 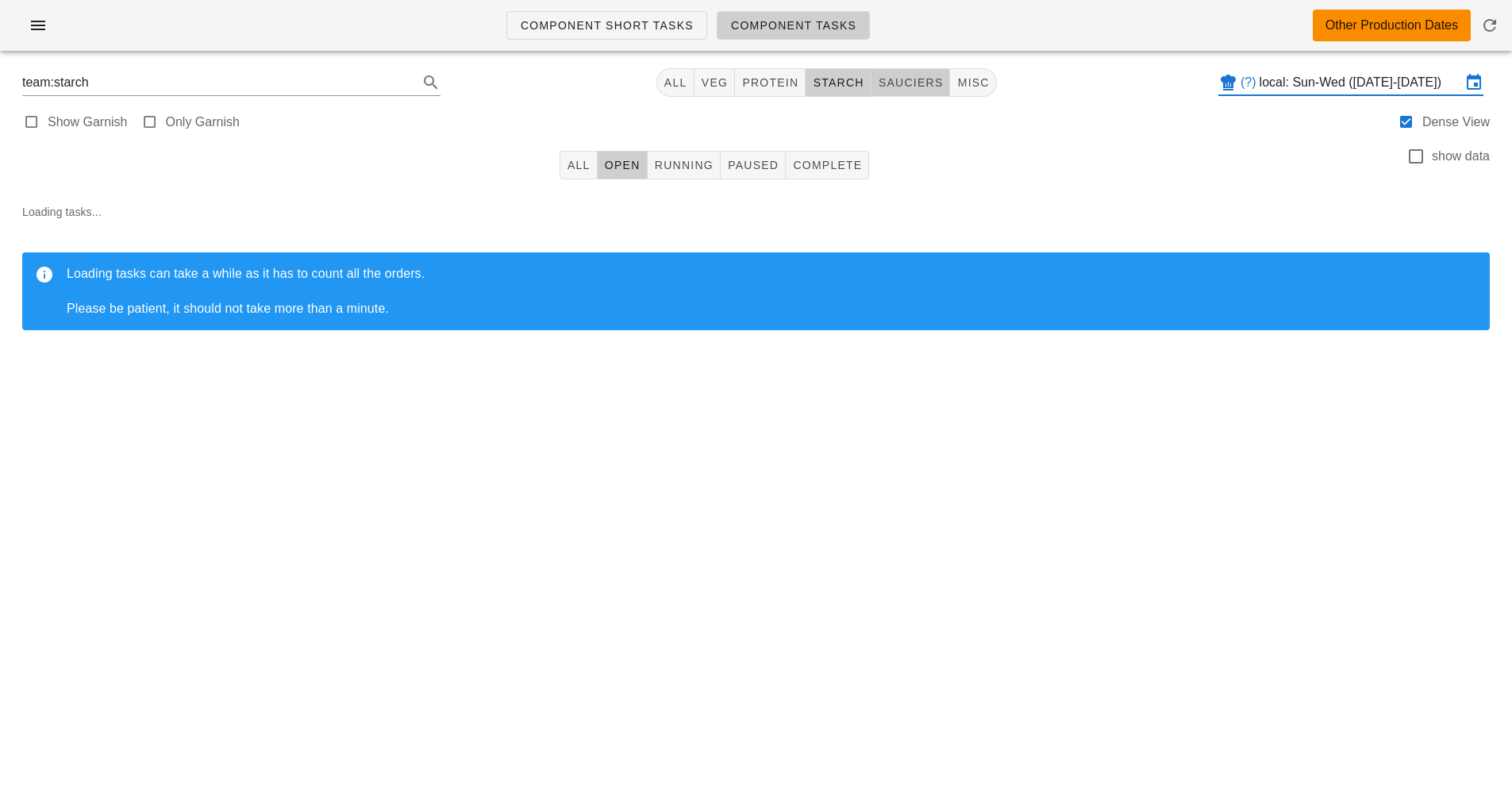 What do you see at coordinates (793, 26) in the screenshot?
I see `a: Component Tasks` at bounding box center [793, 26].